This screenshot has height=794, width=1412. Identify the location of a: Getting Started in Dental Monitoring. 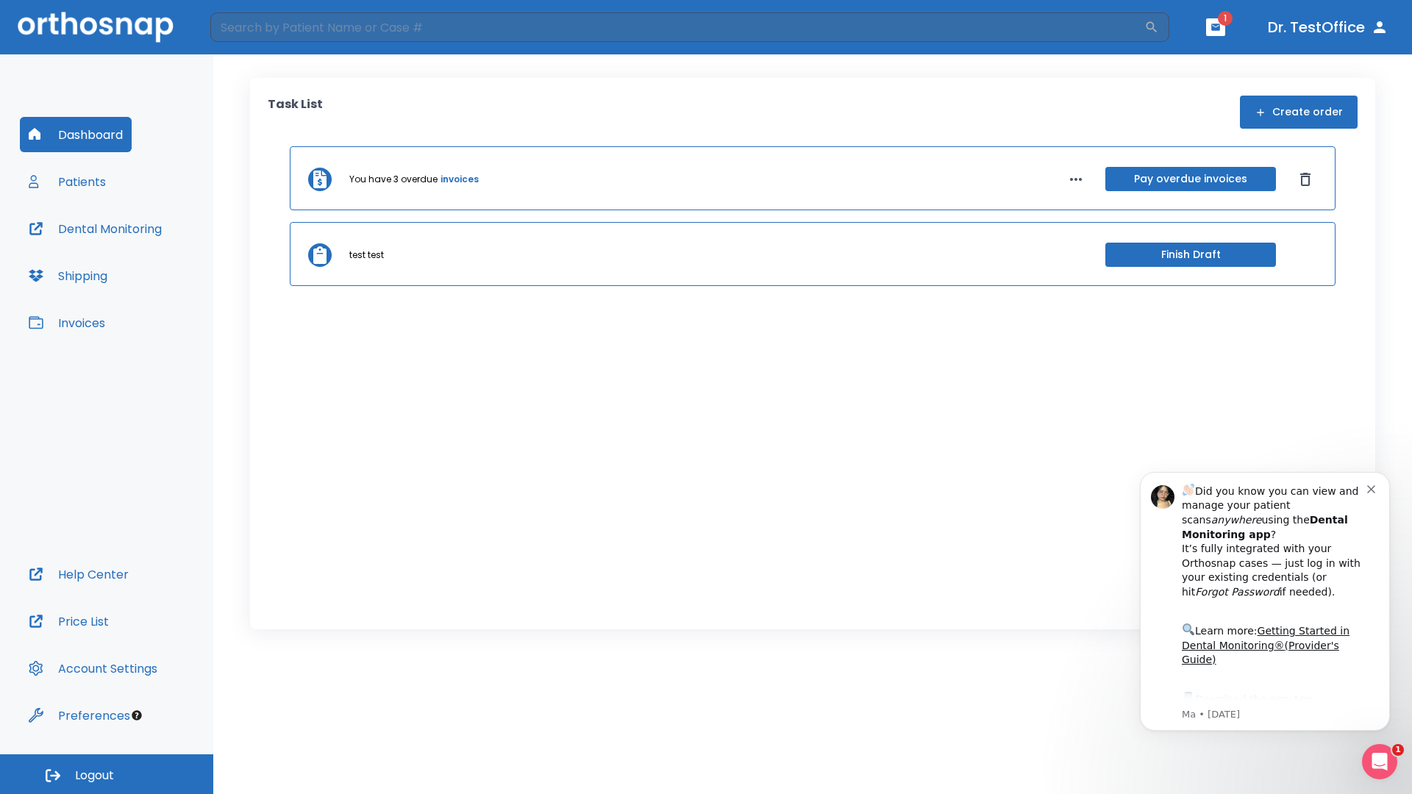
(148, 188).